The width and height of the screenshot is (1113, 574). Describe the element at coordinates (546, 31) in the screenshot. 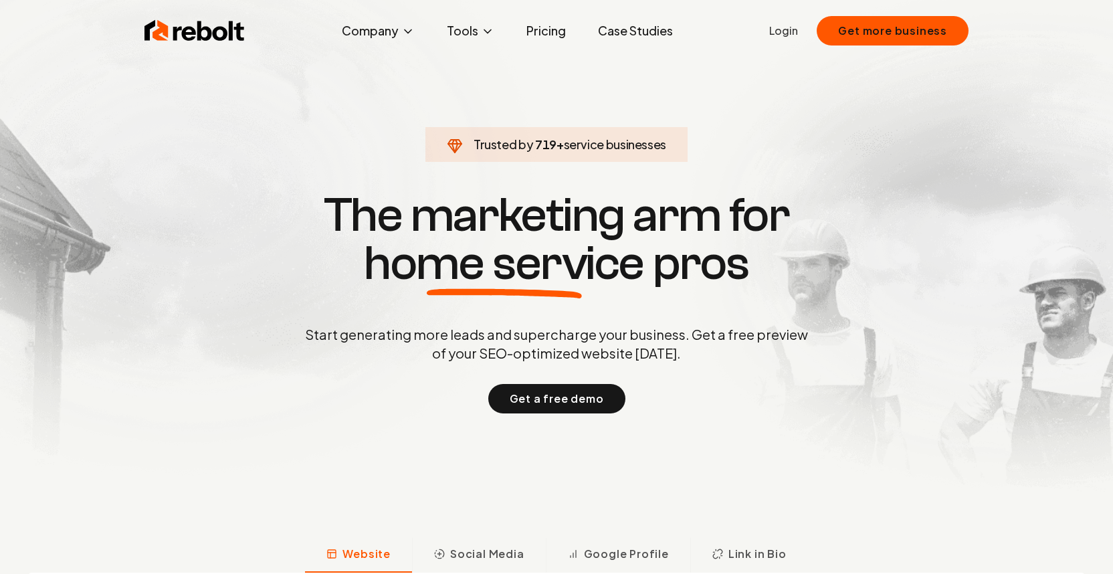

I see `a: Pricing` at that location.